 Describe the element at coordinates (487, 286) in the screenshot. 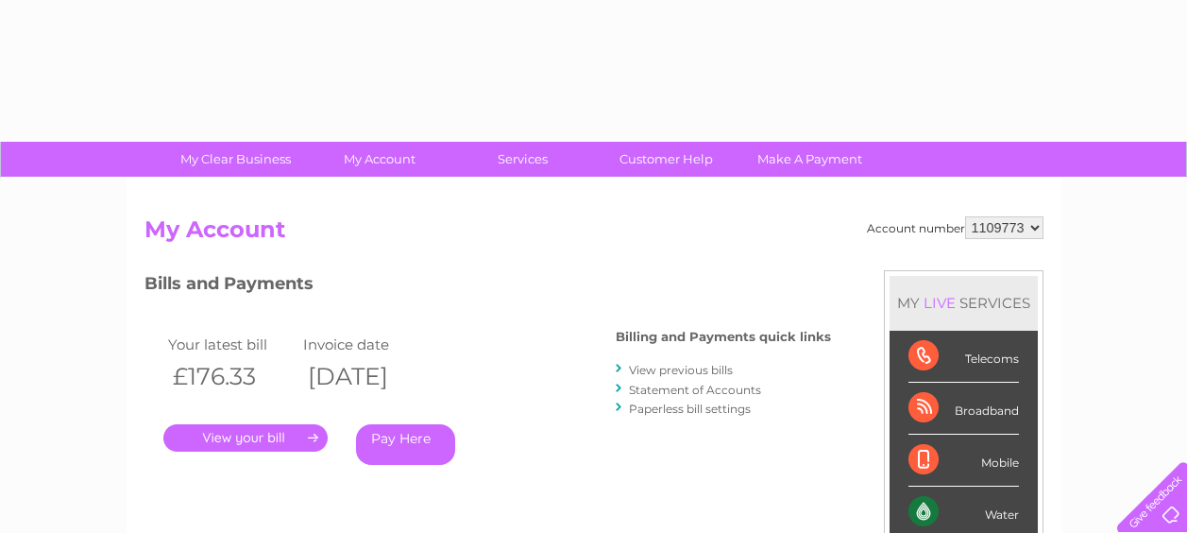

I see `h3: Bills and Payments` at that location.